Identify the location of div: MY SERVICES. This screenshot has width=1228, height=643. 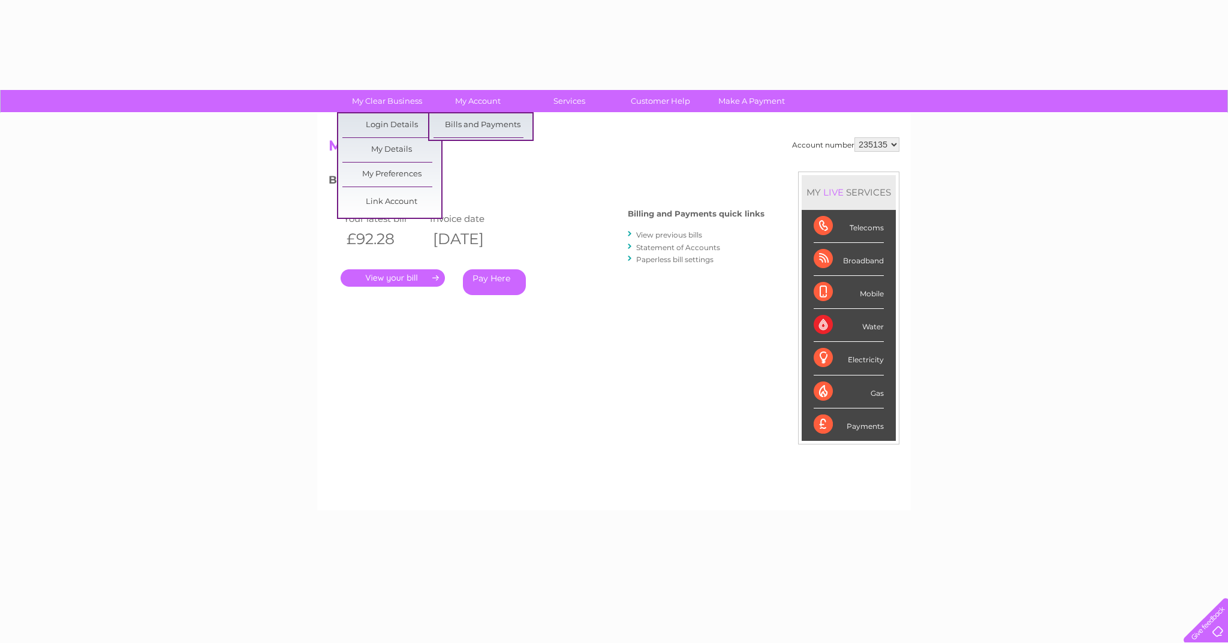
(848, 192).